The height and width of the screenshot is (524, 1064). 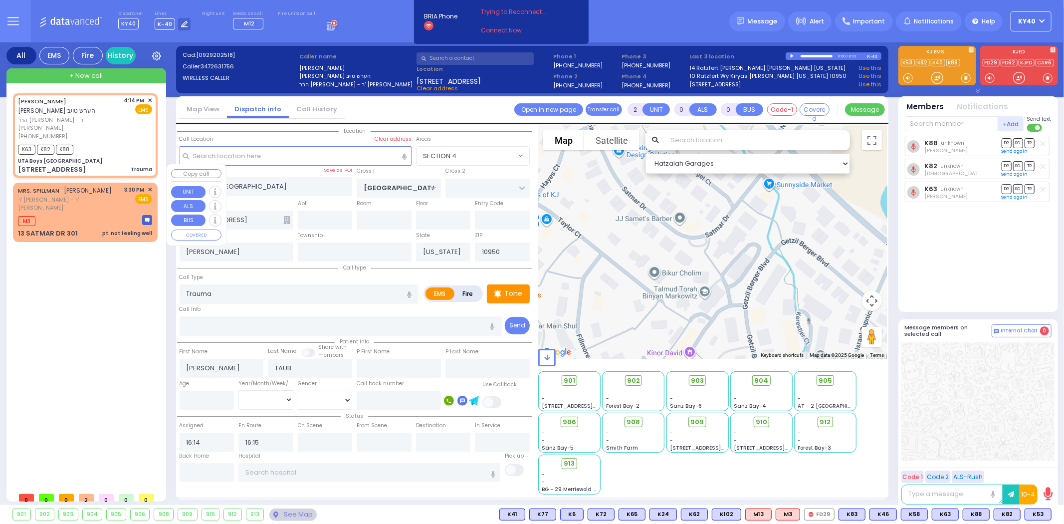 What do you see at coordinates (825, 381) in the screenshot?
I see `span: 905` at bounding box center [825, 381].